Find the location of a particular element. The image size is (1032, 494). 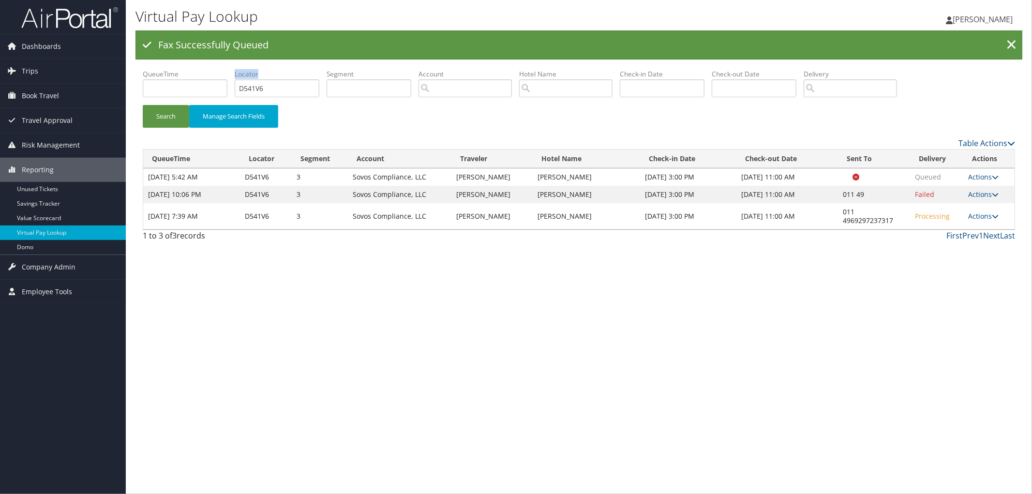

label: Segment is located at coordinates (373, 74).